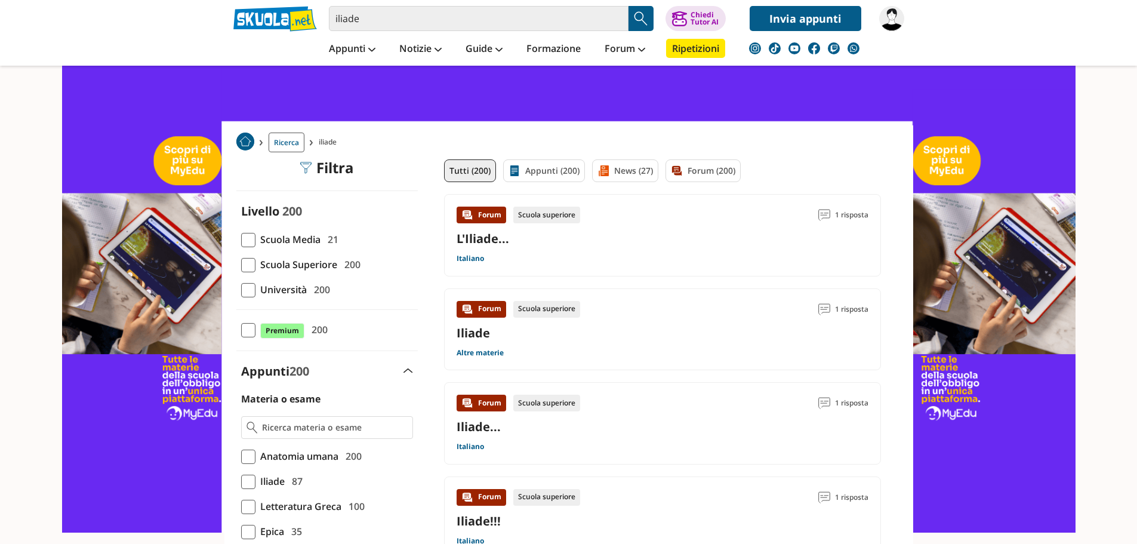  Describe the element at coordinates (553, 50) in the screenshot. I see `a: Formazione` at that location.